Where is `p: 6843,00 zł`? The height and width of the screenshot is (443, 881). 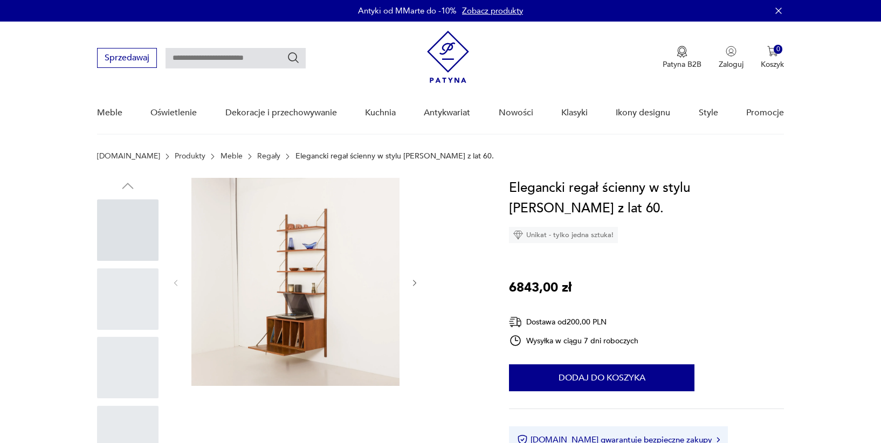 p: 6843,00 zł is located at coordinates (540, 288).